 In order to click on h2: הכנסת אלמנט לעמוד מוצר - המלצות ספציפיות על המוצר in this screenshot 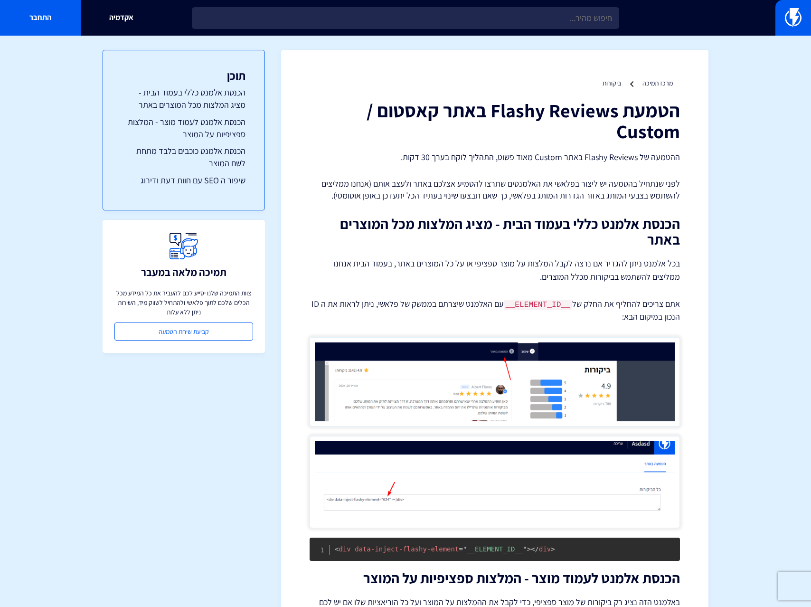, I will do `click(495, 578)`.